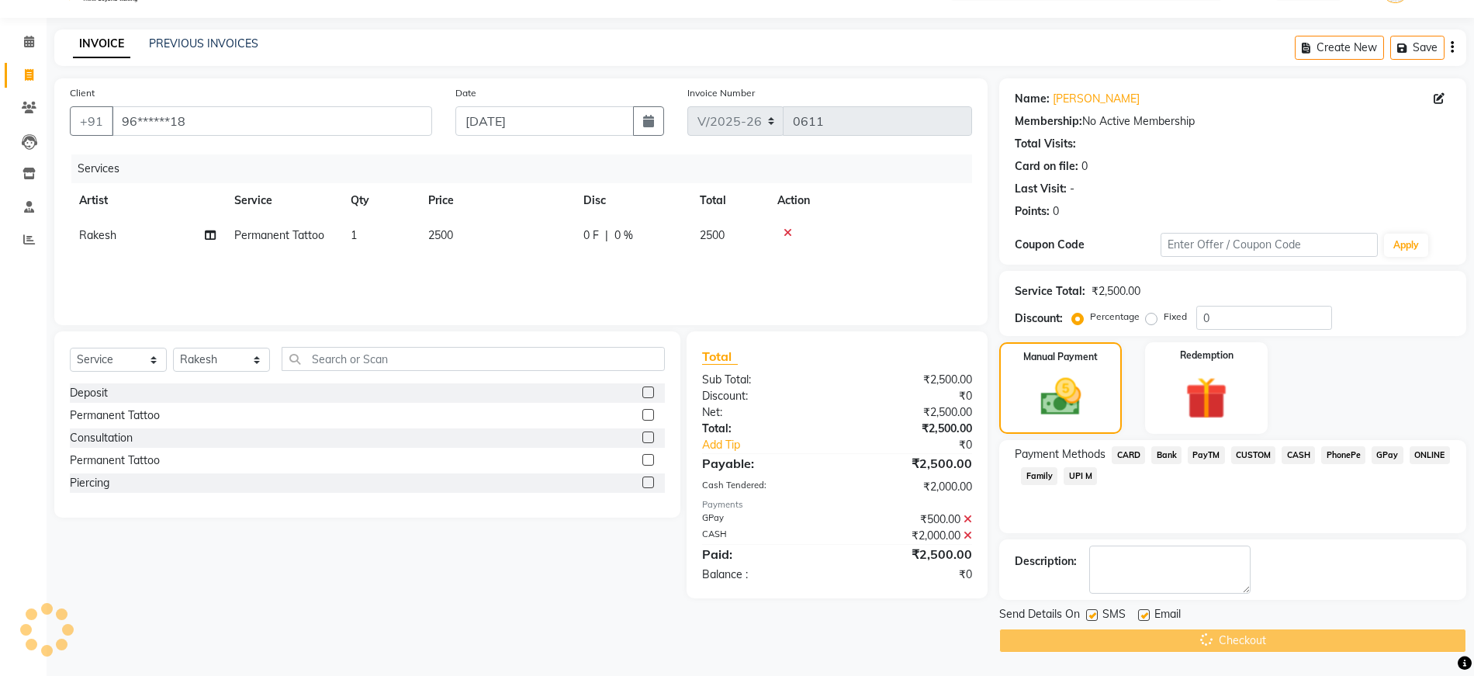  Describe the element at coordinates (82, 93) in the screenshot. I see `label: Client` at that location.